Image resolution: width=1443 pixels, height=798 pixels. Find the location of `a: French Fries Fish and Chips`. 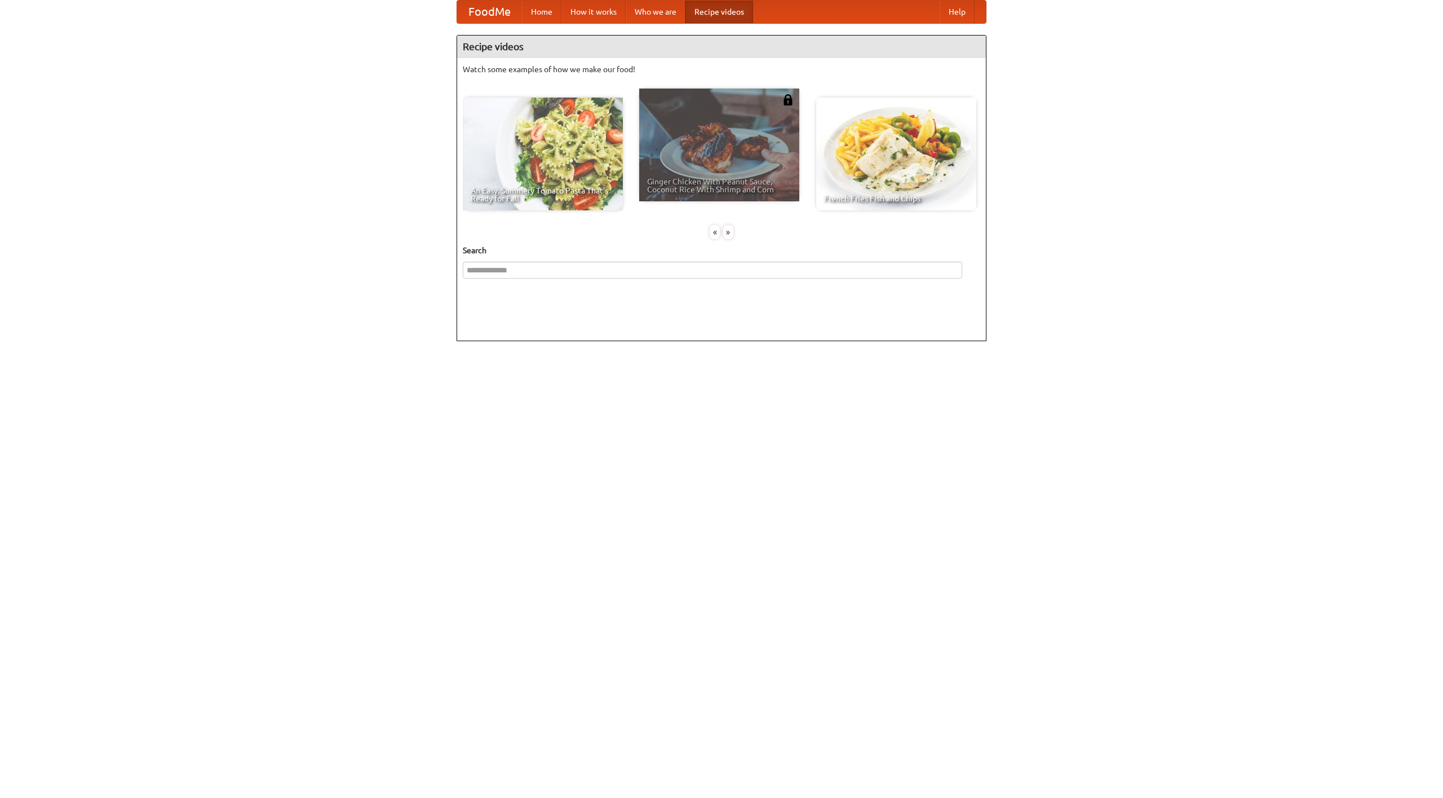

a: French Fries Fish and Chips is located at coordinates (896, 154).